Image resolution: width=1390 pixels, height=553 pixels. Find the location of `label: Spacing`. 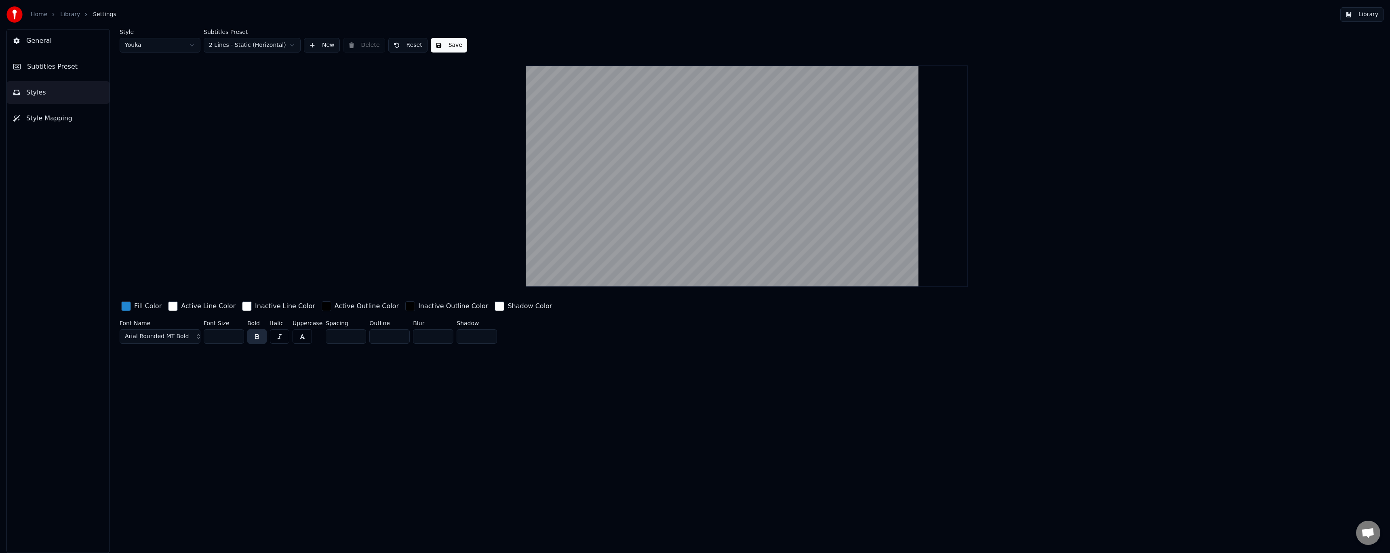

label: Spacing is located at coordinates (346, 323).